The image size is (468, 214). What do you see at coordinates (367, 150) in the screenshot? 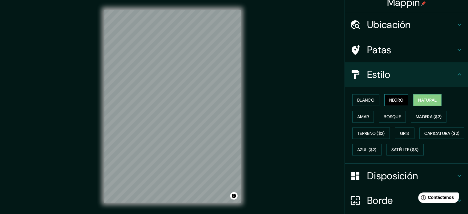
I see `button: Azul ($2)` at bounding box center [367, 150].